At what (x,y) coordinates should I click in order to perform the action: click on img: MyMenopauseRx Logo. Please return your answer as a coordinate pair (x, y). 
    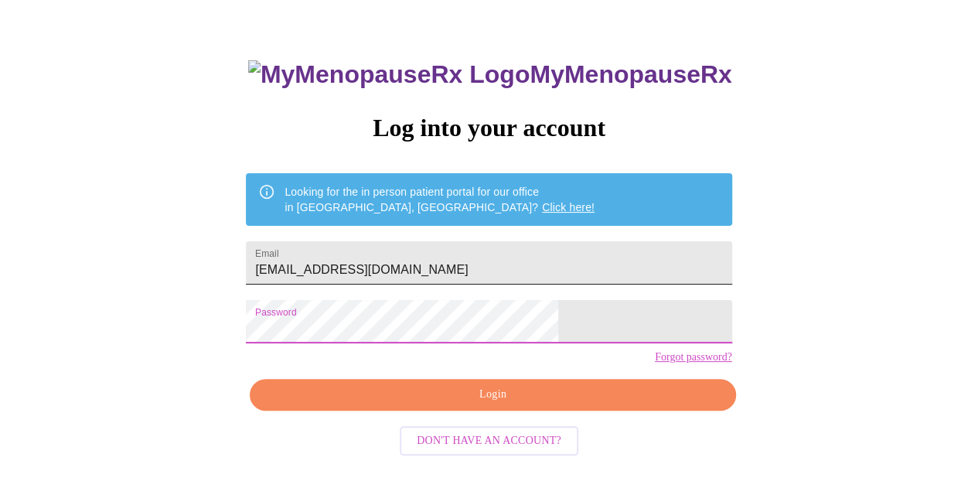
    Looking at the image, I should click on (389, 74).